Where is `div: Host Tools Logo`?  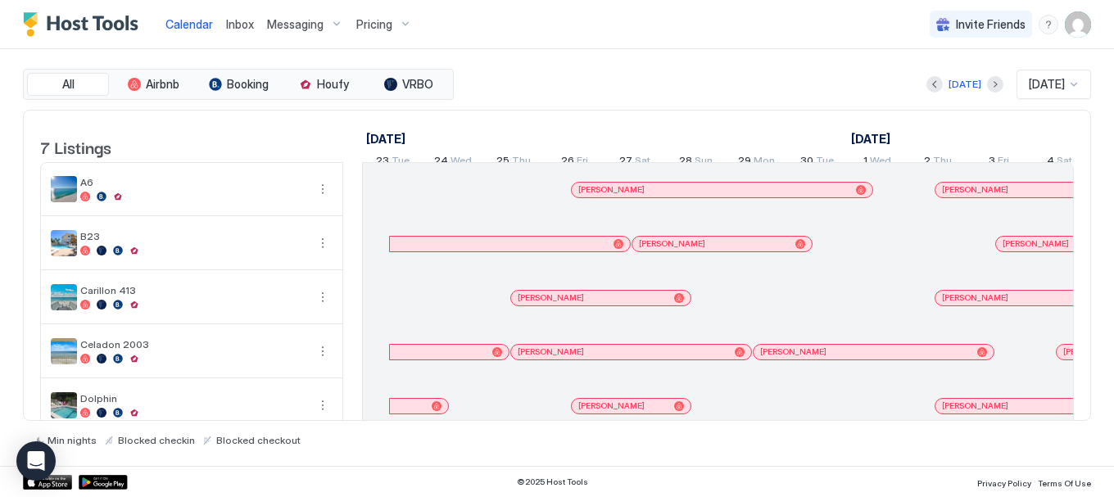 div: Host Tools Logo is located at coordinates (84, 25).